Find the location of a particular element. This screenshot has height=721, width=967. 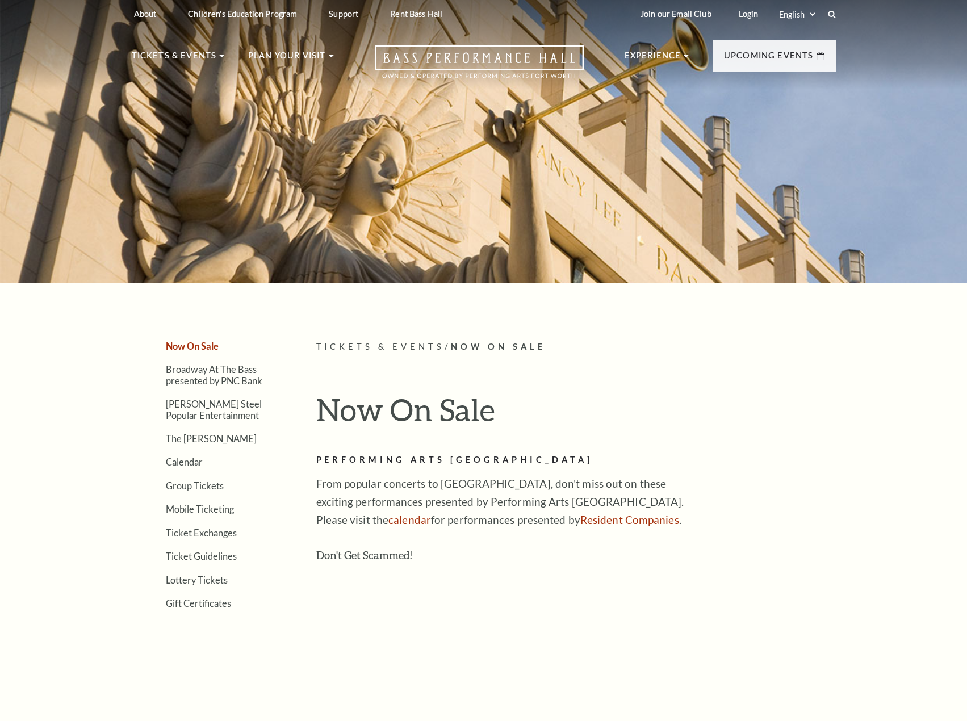

a: Now On Sale is located at coordinates (192, 346).